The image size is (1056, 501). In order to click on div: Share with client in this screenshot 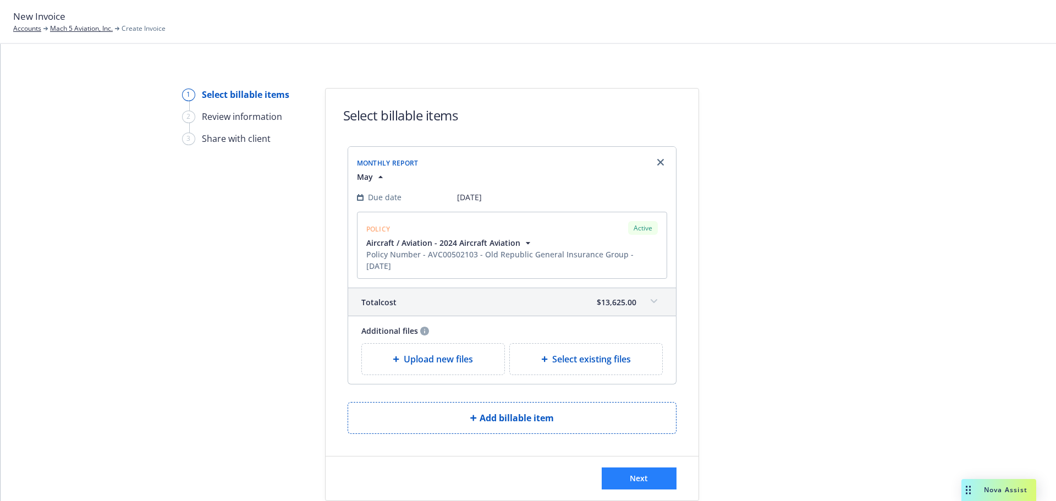, I will do `click(236, 139)`.